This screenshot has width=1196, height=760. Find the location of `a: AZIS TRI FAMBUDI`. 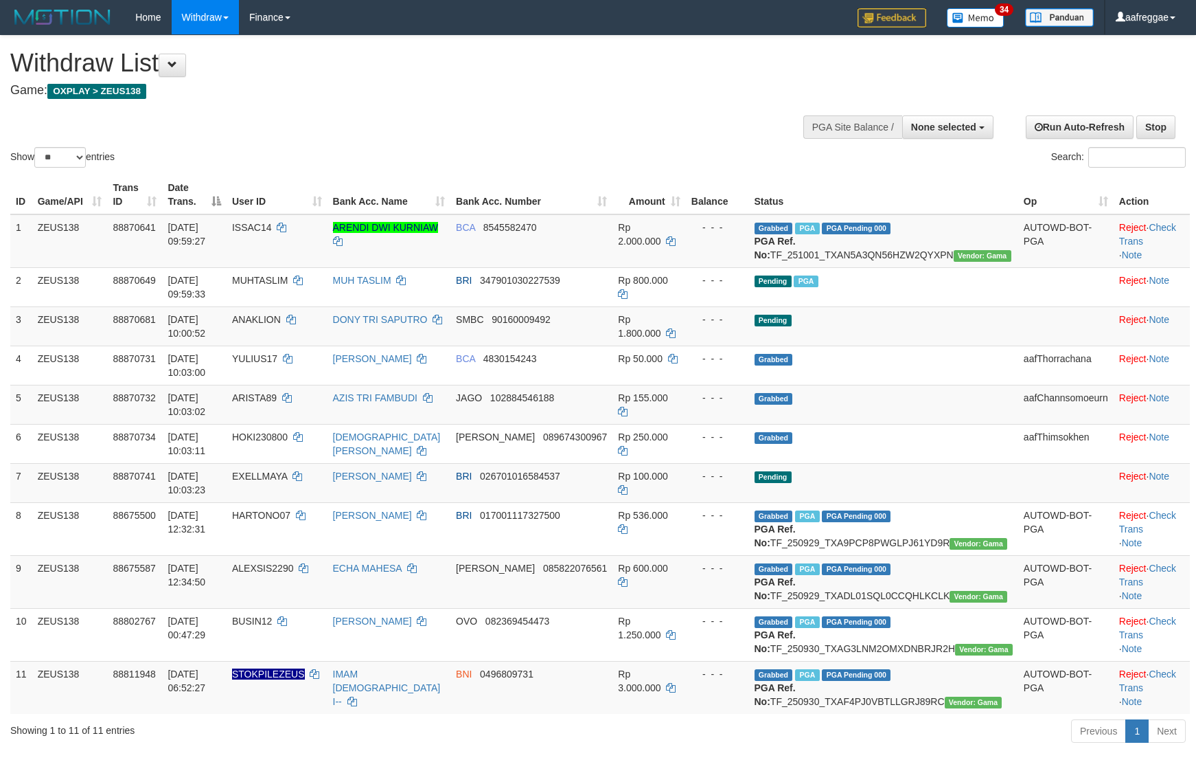

a: AZIS TRI FAMBUDI is located at coordinates (375, 398).